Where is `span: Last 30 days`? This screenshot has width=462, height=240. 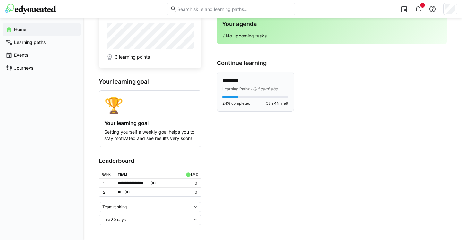 span: Last 30 days is located at coordinates (114, 220).